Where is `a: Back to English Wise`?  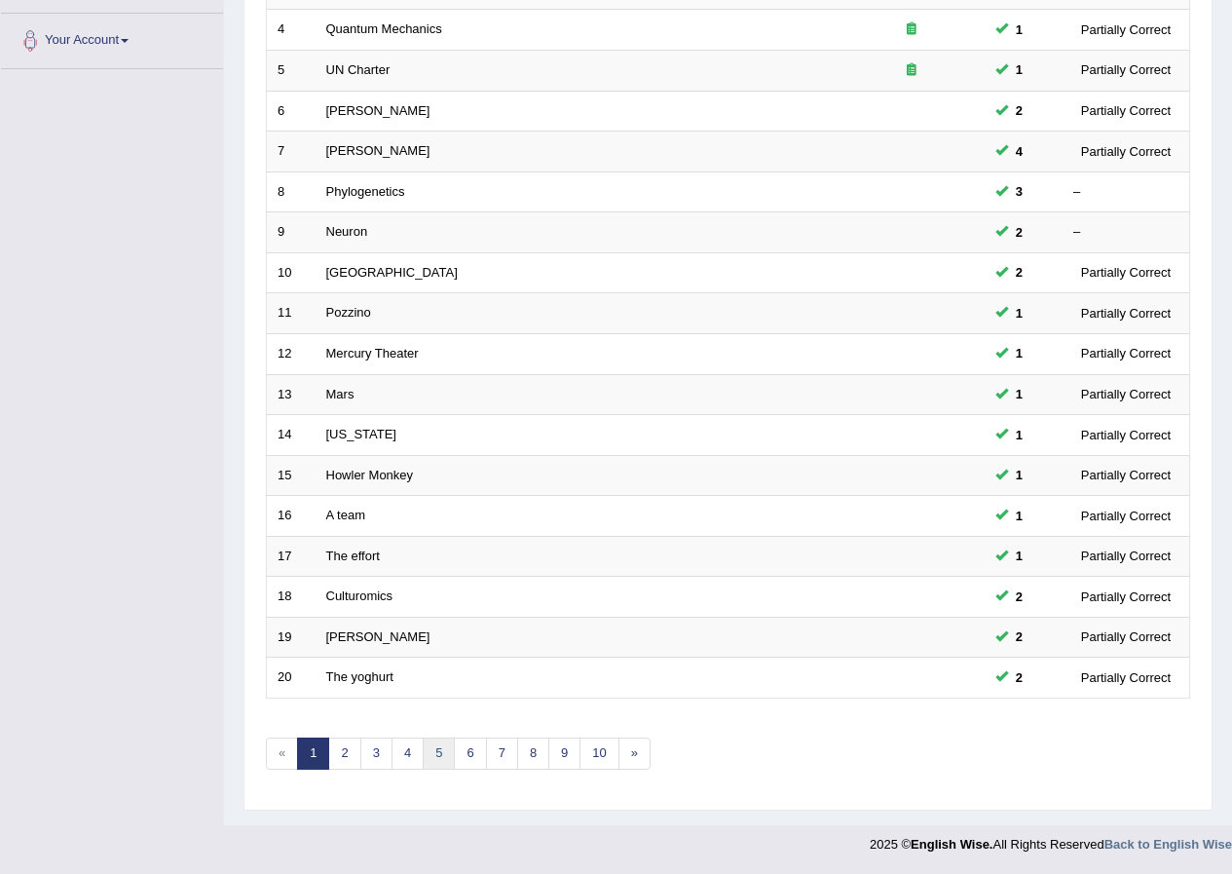 a: Back to English Wise is located at coordinates (1168, 843).